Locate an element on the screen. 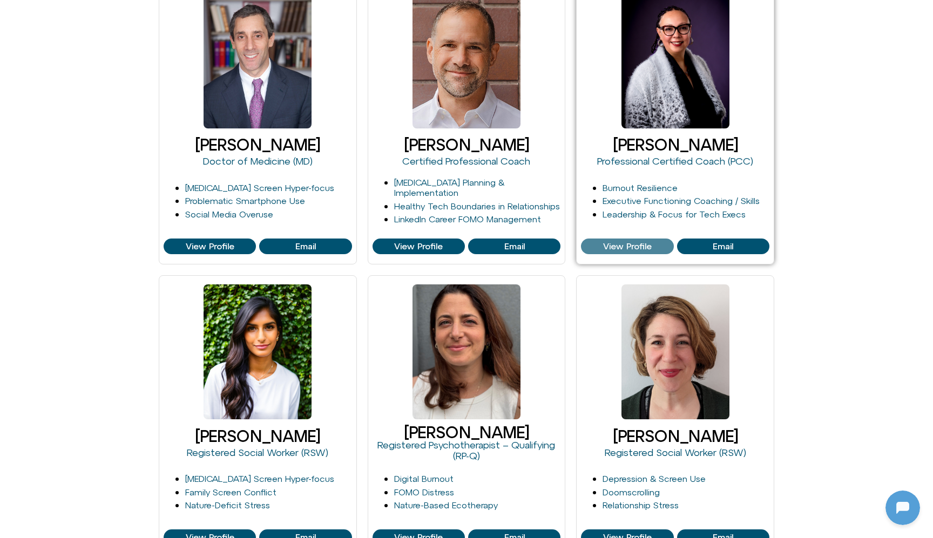 The image size is (933, 538). a: Certified Professional Coach is located at coordinates (466, 161).